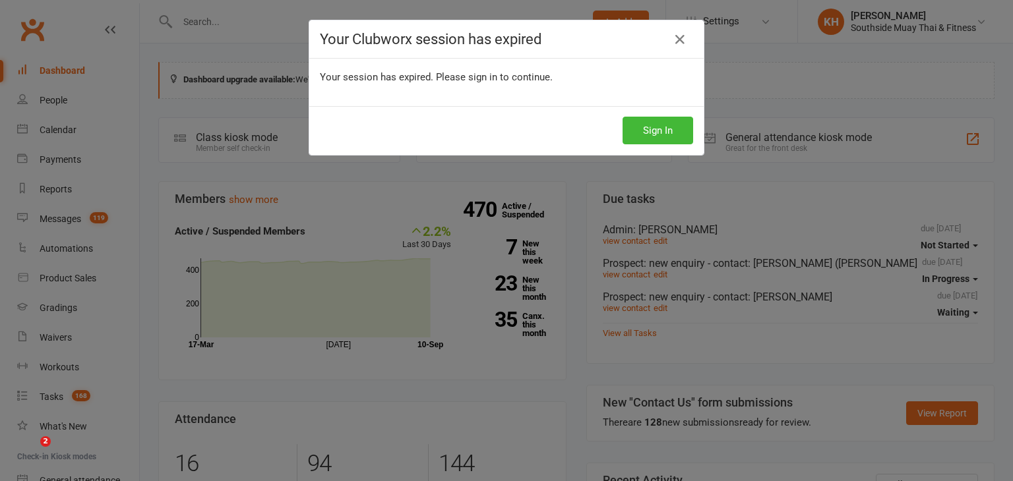  Describe the element at coordinates (45, 442) in the screenshot. I see `span: 2` at that location.